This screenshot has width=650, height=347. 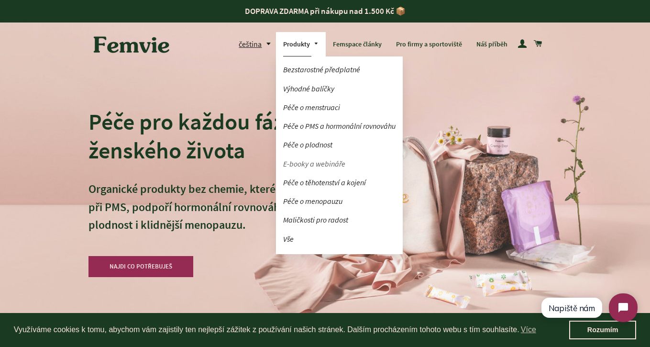 What do you see at coordinates (429, 44) in the screenshot?
I see `a: Pro firmy a sportoviště` at bounding box center [429, 44].